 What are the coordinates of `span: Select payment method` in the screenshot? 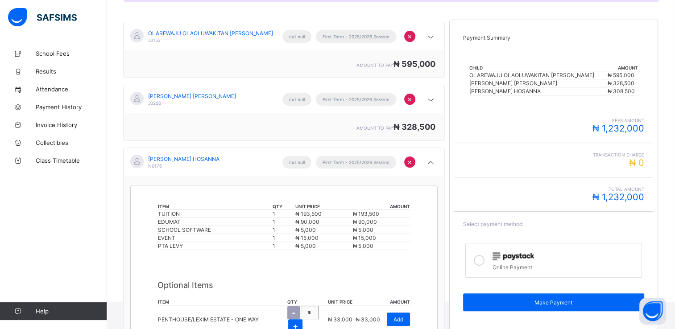 It's located at (492, 224).